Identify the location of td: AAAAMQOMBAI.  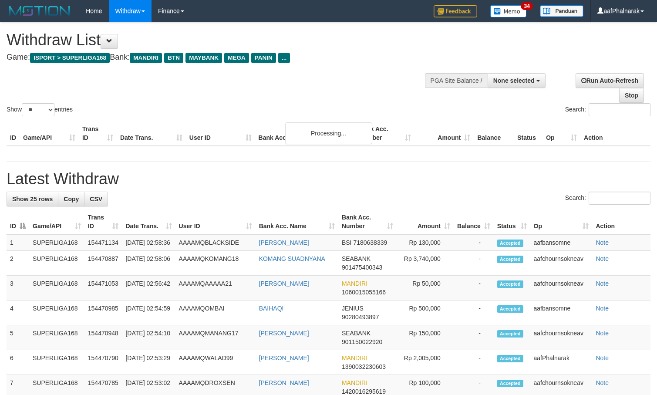
(215, 312).